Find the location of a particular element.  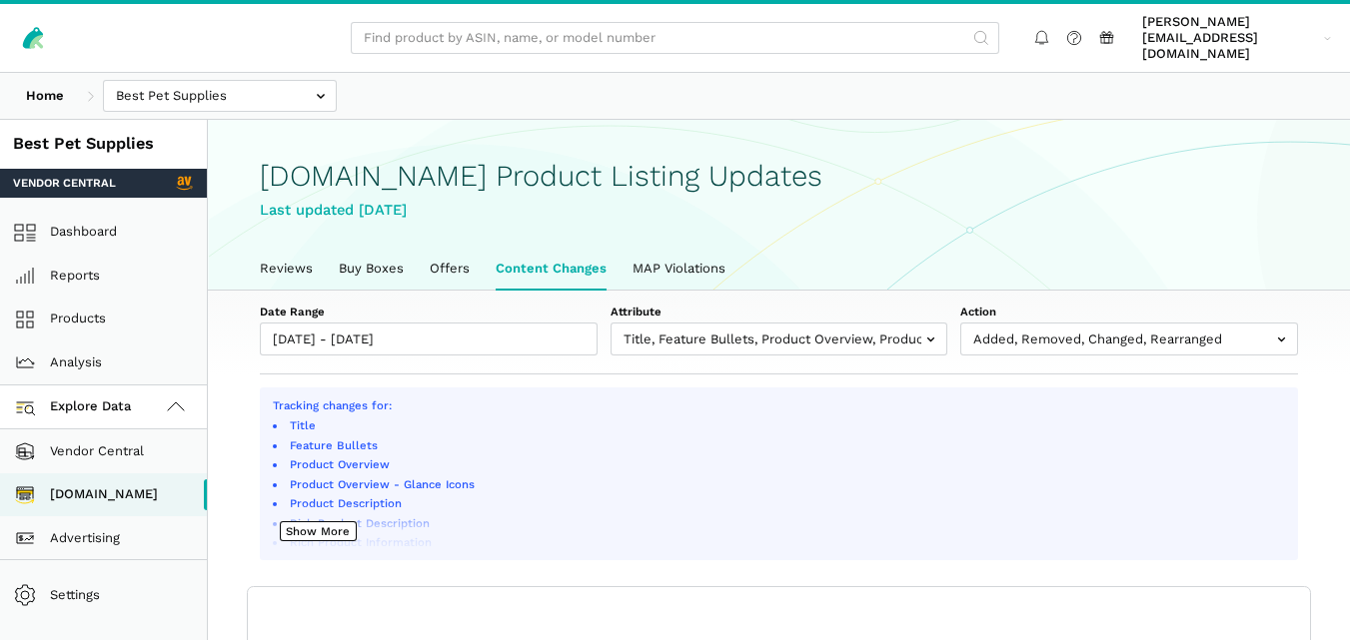

span: Vendor Central is located at coordinates (64, 183).